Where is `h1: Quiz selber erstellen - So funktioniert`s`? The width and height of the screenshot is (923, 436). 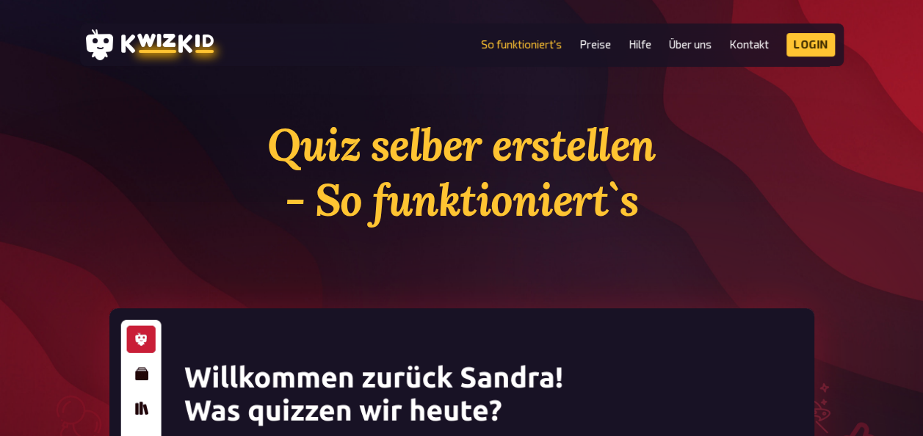
h1: Quiz selber erstellen - So funktioniert`s is located at coordinates (462, 172).